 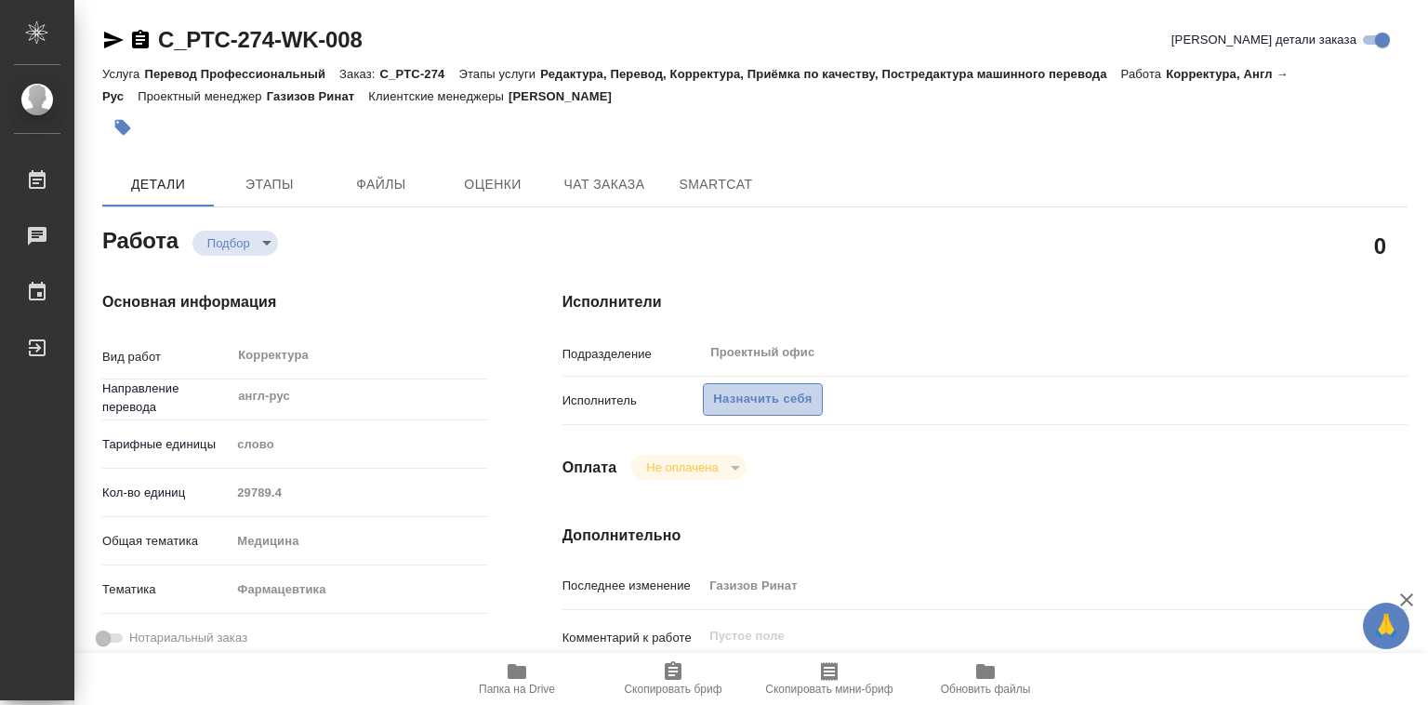 What do you see at coordinates (633, 354) in the screenshot?
I see `p: Подразделение` at bounding box center [633, 354].